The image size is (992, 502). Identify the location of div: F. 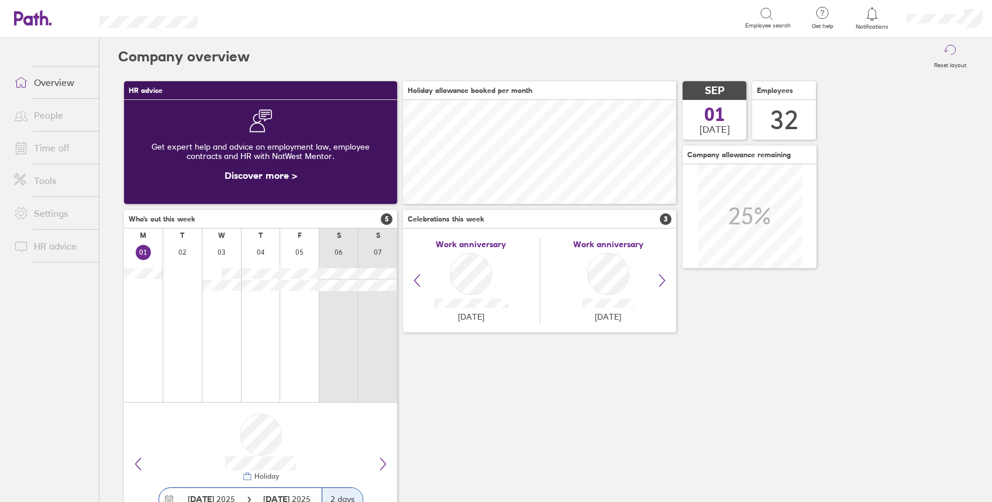
(299, 236).